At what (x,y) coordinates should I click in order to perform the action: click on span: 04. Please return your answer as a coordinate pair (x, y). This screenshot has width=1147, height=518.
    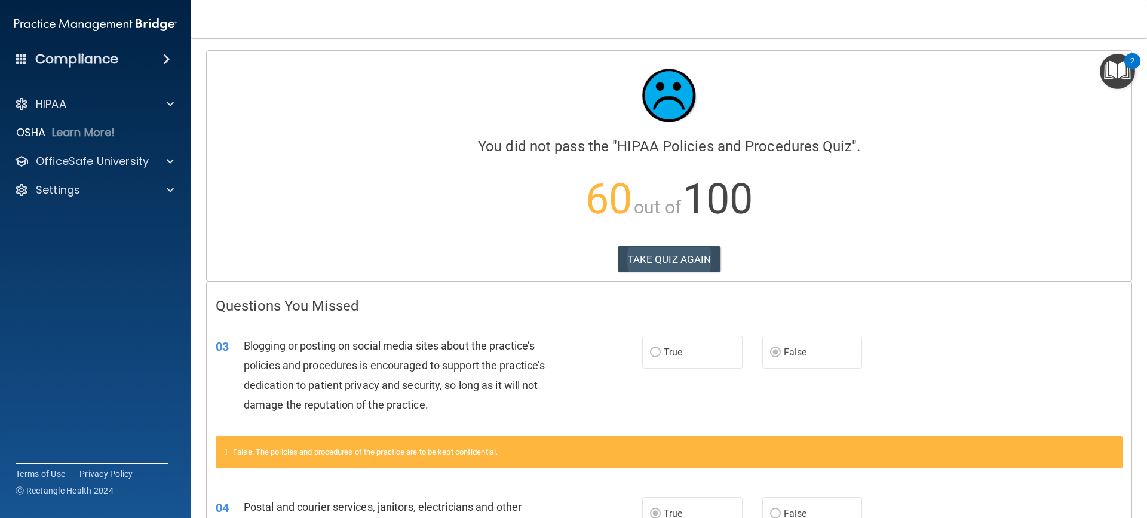
    Looking at the image, I should click on (222, 508).